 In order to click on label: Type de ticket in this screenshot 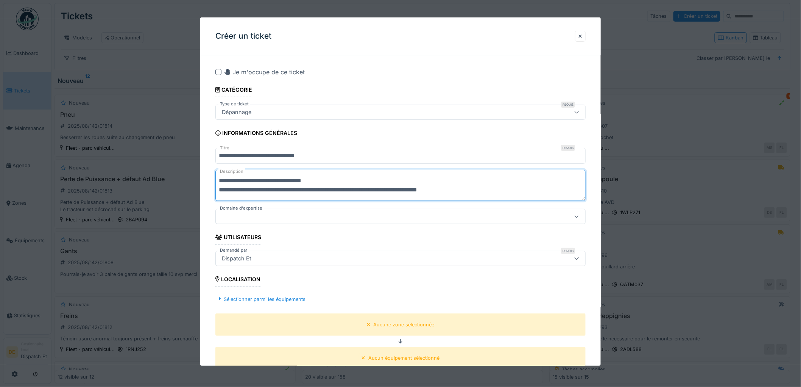, I will do `click(234, 104)`.